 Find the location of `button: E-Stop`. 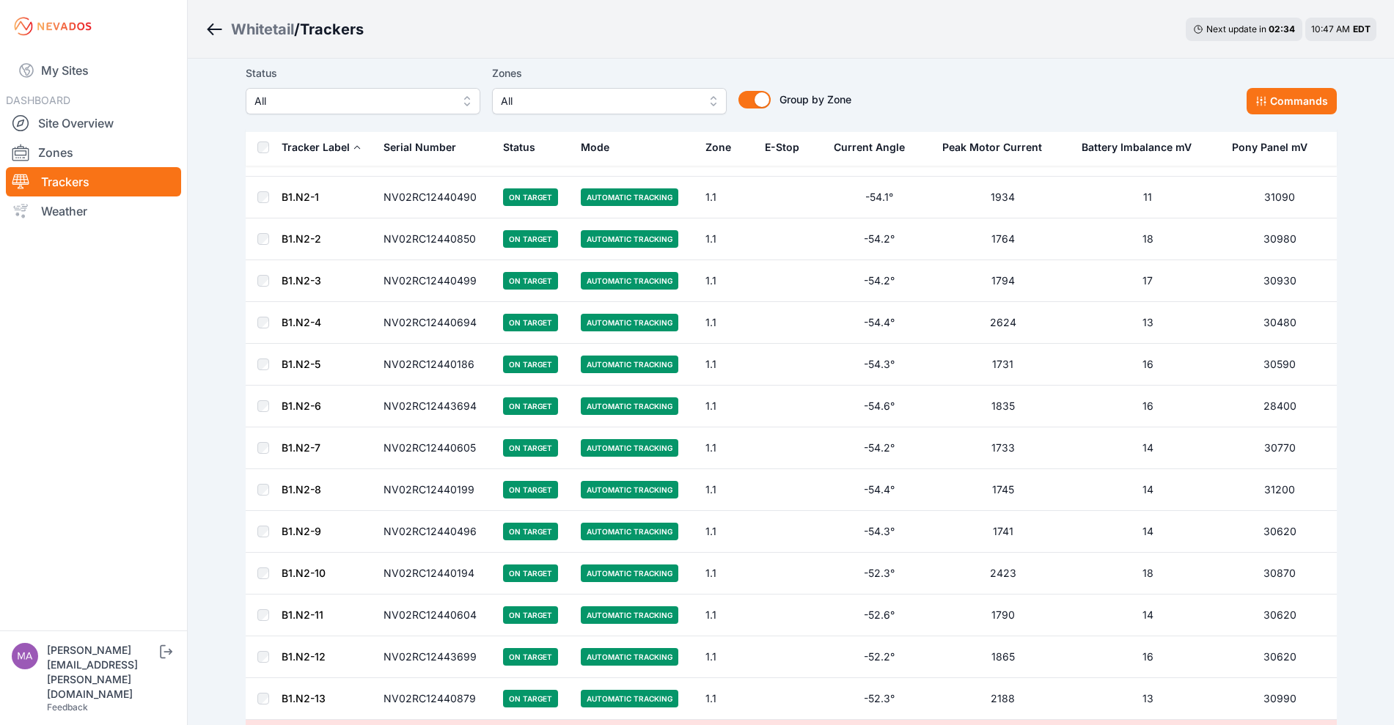

button: E-Stop is located at coordinates (788, 147).